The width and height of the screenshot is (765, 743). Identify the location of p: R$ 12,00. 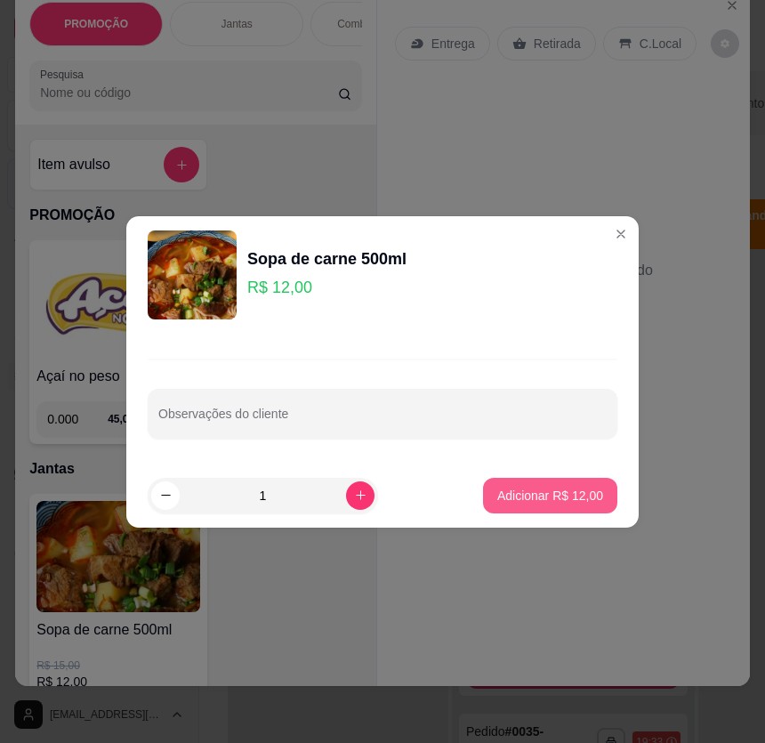
(327, 287).